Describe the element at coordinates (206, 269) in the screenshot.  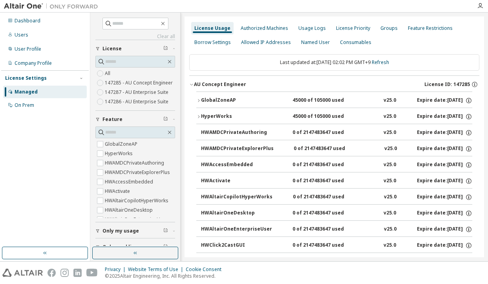
I see `div: Cookie Consent` at that location.